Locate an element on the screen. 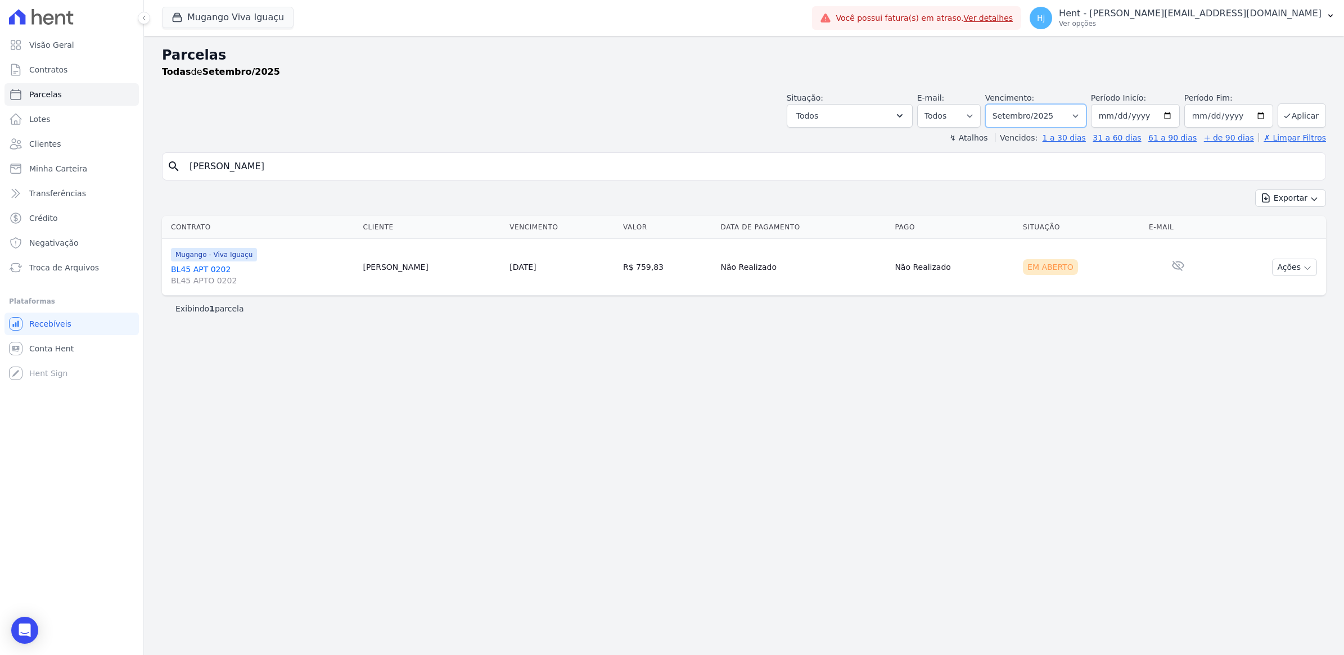  a: Troca de Arquivos is located at coordinates (71, 268).